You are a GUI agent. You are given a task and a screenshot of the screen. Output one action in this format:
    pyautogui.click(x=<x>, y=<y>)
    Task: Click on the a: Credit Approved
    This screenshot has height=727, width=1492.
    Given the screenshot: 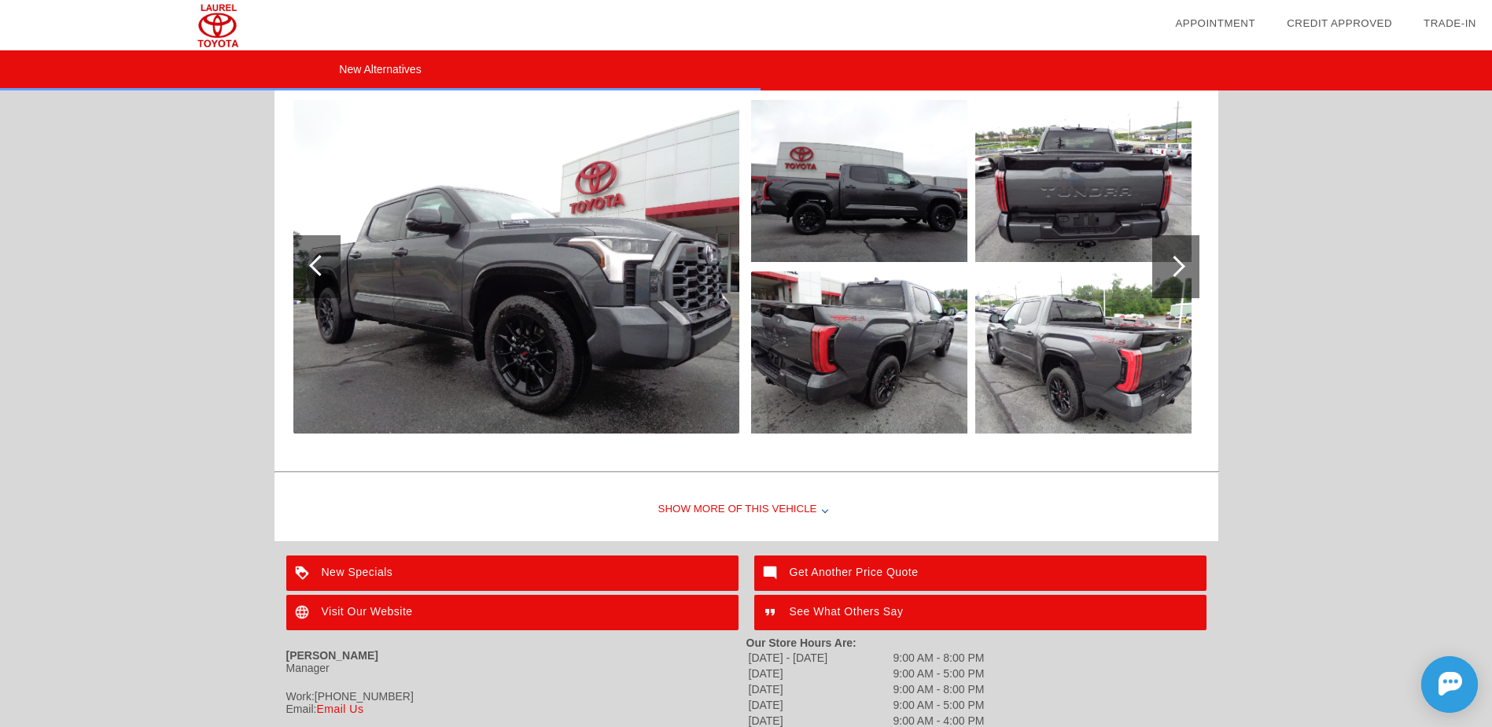 What is the action you would take?
    pyautogui.click(x=1339, y=23)
    